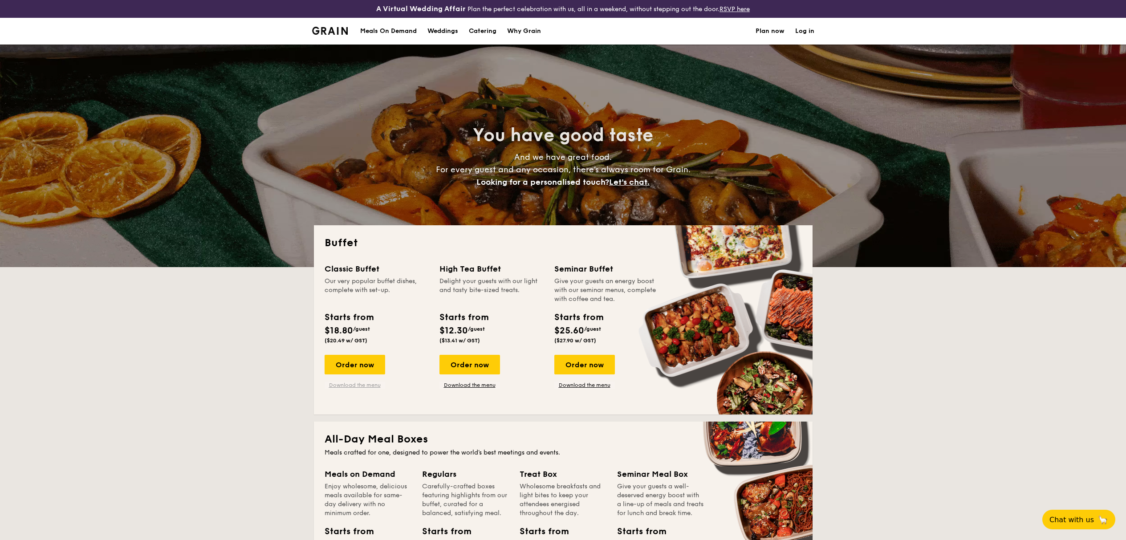  Describe the element at coordinates (563, 453) in the screenshot. I see `div: Meals crafted for one, designed to power the world's best meetings and events.` at that location.